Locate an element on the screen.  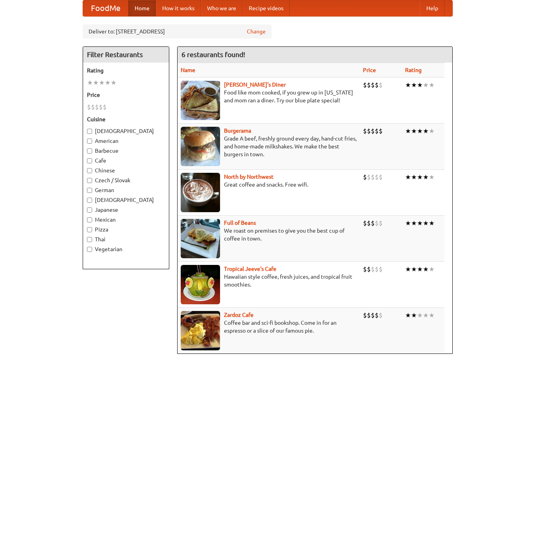
label: Thai is located at coordinates (126, 239).